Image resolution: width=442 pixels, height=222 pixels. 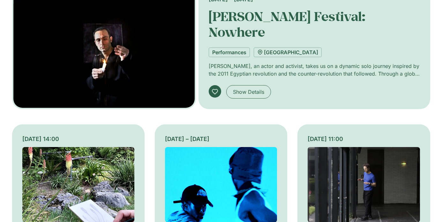 What do you see at coordinates (229, 52) in the screenshot?
I see `a: Performances` at bounding box center [229, 52].